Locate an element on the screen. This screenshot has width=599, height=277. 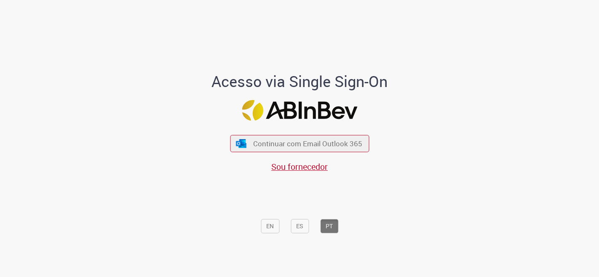
button: ES is located at coordinates (299, 227).